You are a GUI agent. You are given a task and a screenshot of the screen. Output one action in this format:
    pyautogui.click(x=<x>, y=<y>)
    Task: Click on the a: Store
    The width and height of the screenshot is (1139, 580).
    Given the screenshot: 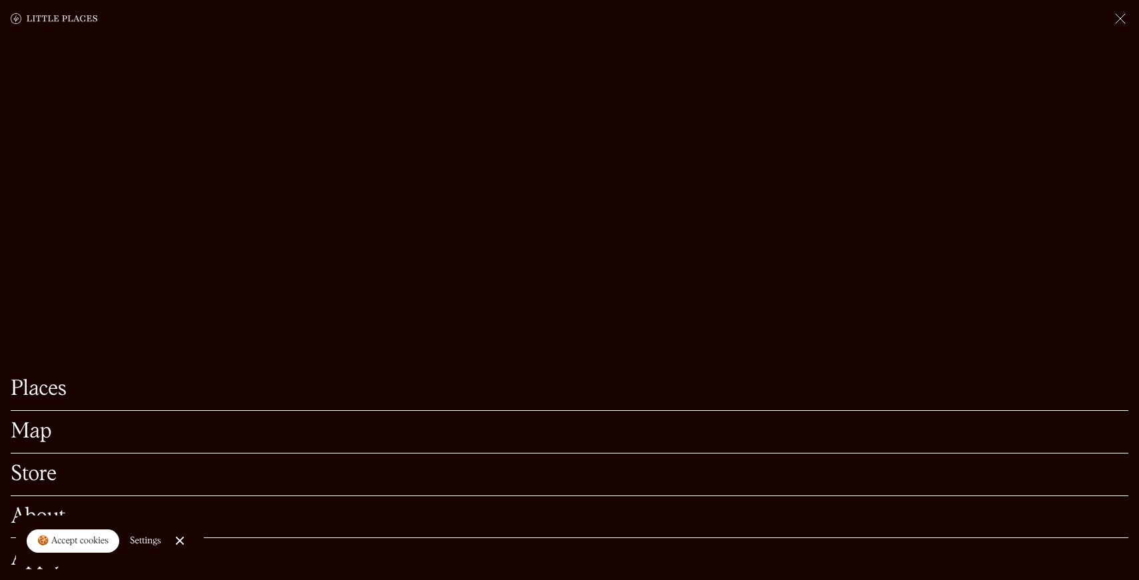 What is the action you would take?
    pyautogui.click(x=570, y=474)
    